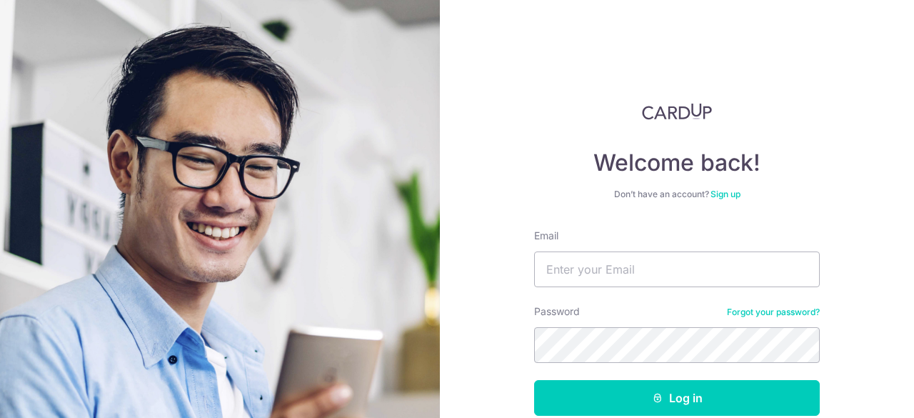 The image size is (914, 418). What do you see at coordinates (557, 311) in the screenshot?
I see `label: Password` at bounding box center [557, 311].